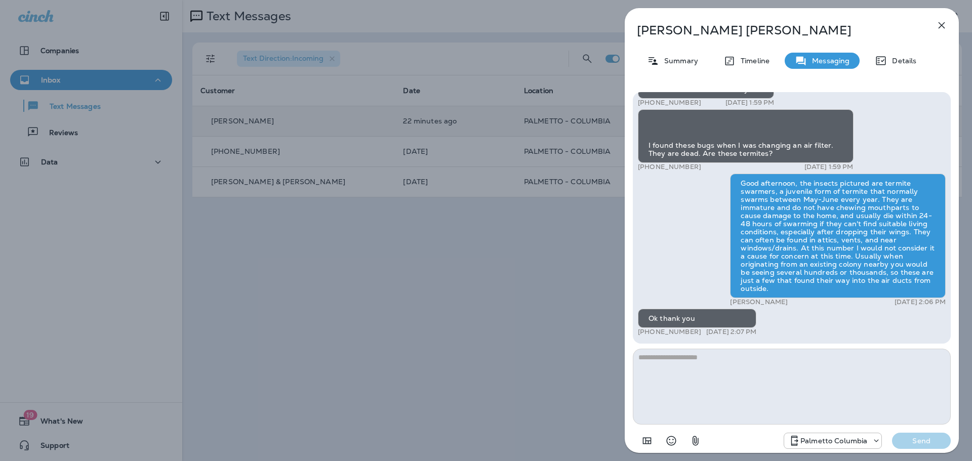 Image resolution: width=972 pixels, height=461 pixels. Describe the element at coordinates (832, 441) in the screenshot. I see `div: +1 (803) 233-5290` at that location.